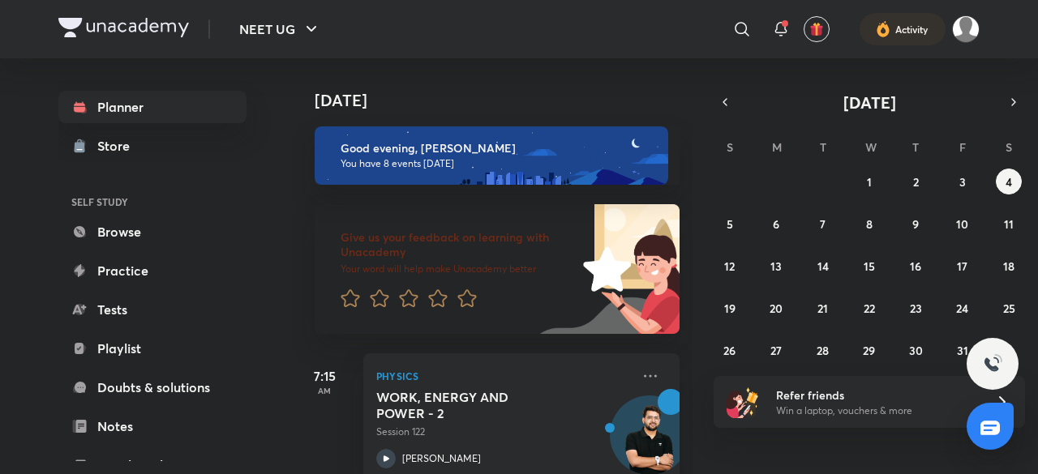  What do you see at coordinates (869, 182) in the screenshot?
I see `abbr: October 1, 2025` at bounding box center [869, 182].